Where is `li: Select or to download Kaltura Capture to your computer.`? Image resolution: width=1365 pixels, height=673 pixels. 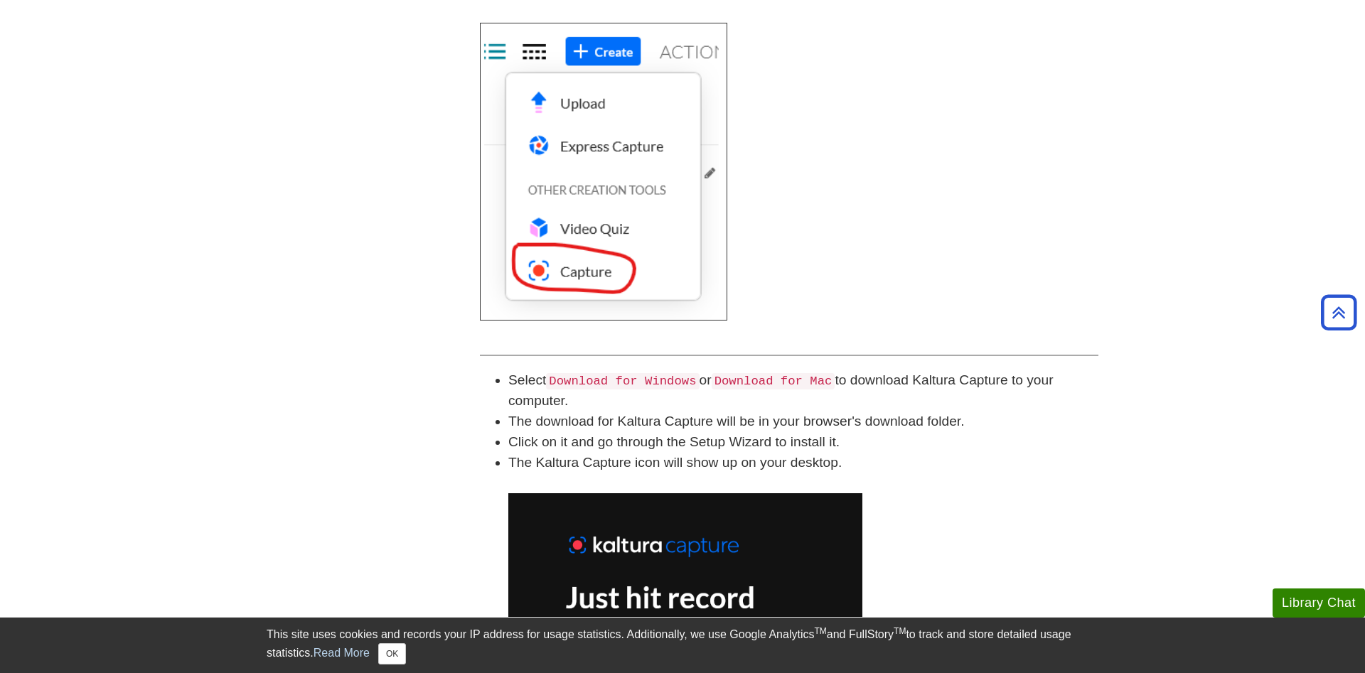 li: Select or to download Kaltura Capture to your computer. is located at coordinates (803, 391).